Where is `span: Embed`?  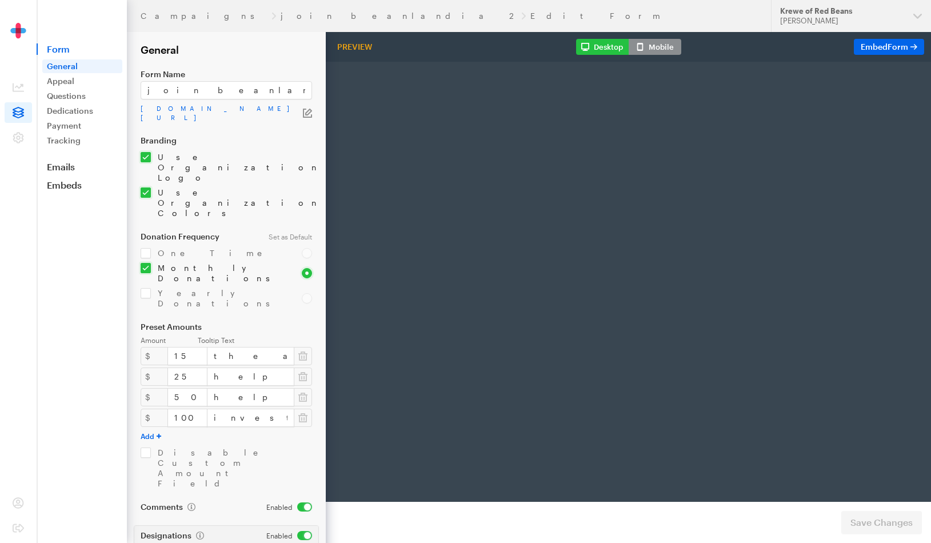
span: Embed is located at coordinates (884, 46).